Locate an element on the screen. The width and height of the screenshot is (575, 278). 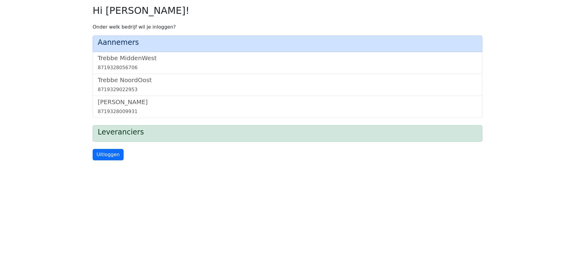
div: 8719329022953 is located at coordinates (288, 90).